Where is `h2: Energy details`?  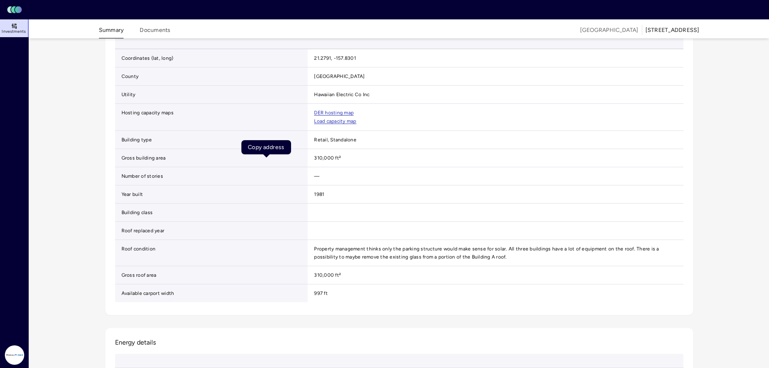 h2: Energy details is located at coordinates (136, 342).